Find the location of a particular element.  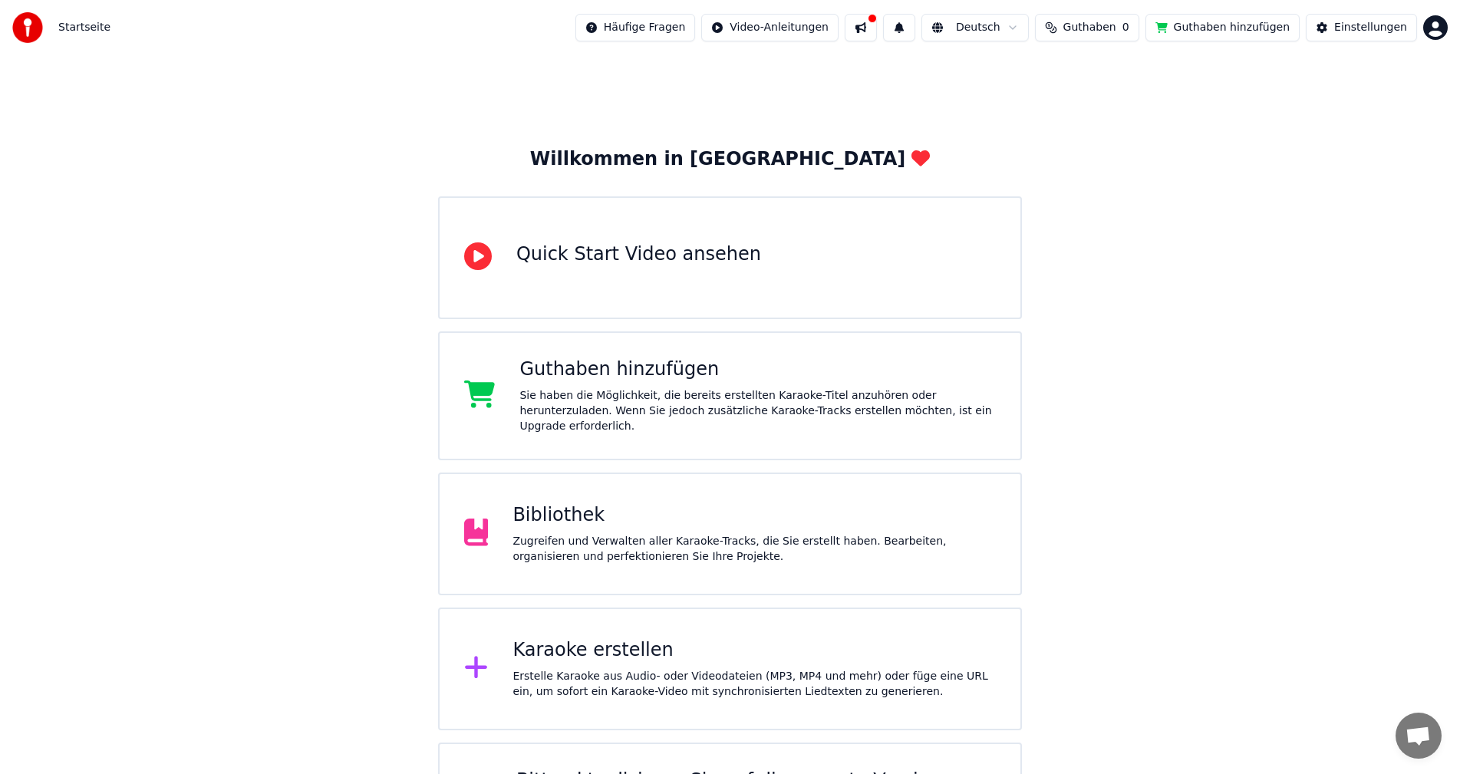

button: Guthaben hinzufügen is located at coordinates (1223, 28).